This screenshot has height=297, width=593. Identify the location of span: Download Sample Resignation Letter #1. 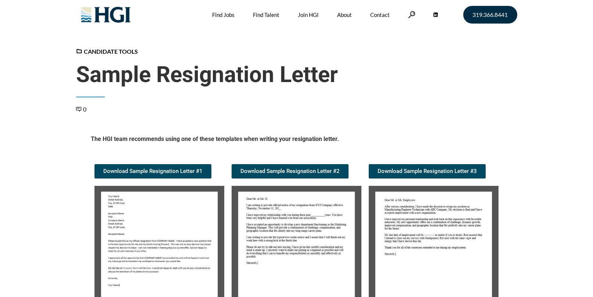
(153, 171).